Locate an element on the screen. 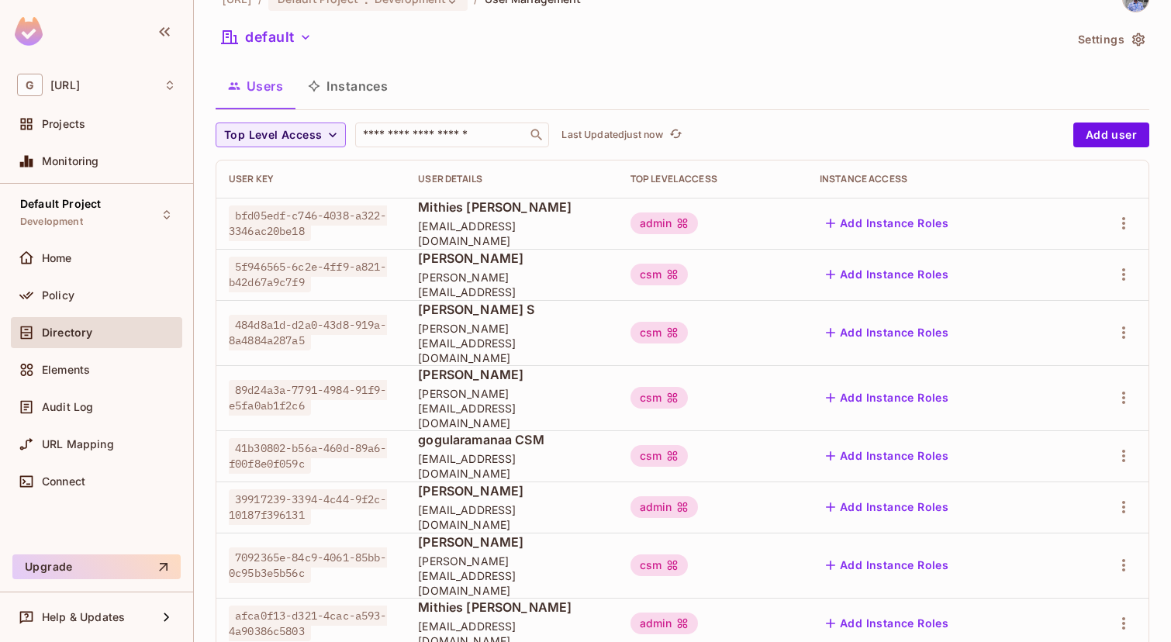 Image resolution: width=1171 pixels, height=642 pixels. span: Audit Log is located at coordinates (67, 407).